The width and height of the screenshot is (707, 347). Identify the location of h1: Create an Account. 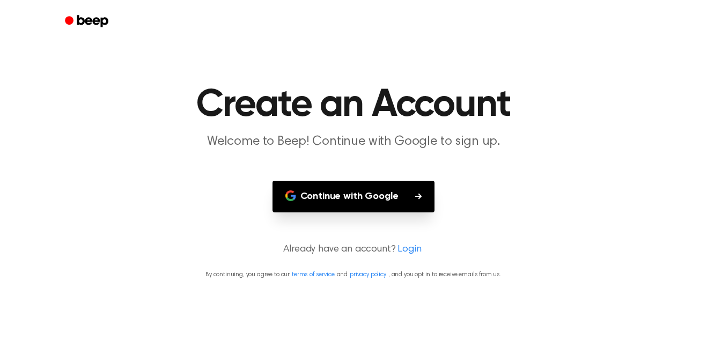
(353, 105).